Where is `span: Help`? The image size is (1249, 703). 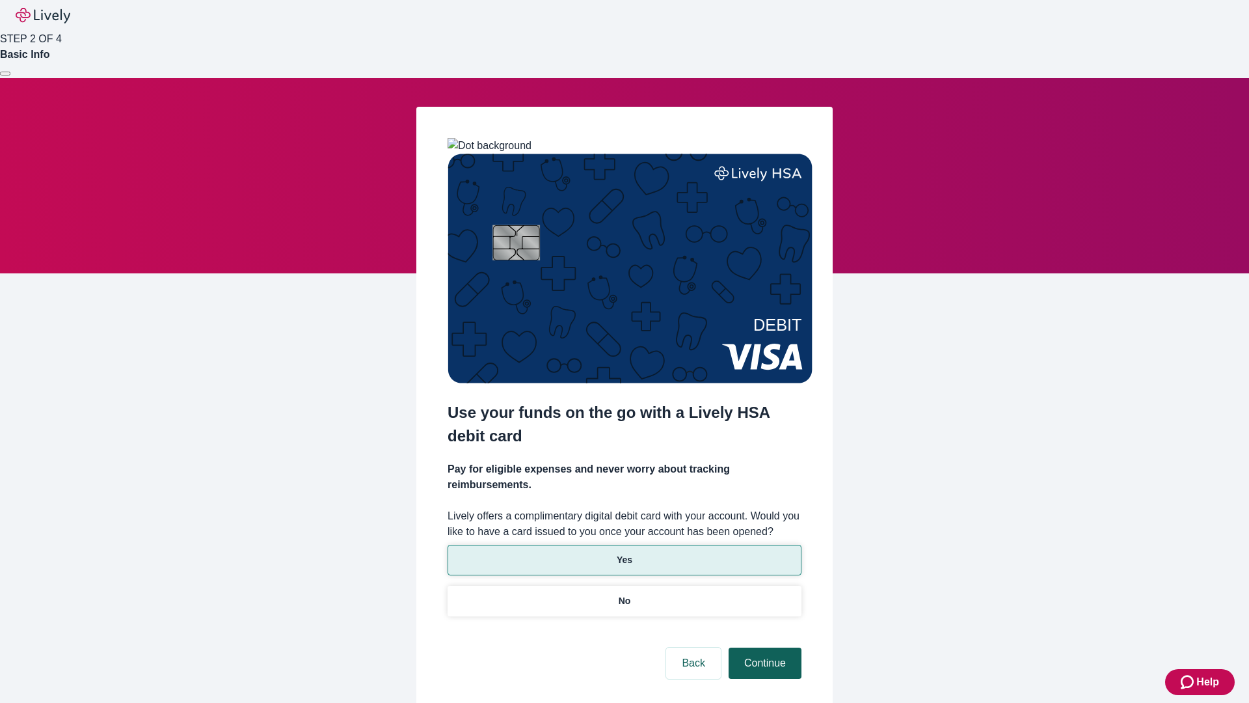 span: Help is located at coordinates (1208, 682).